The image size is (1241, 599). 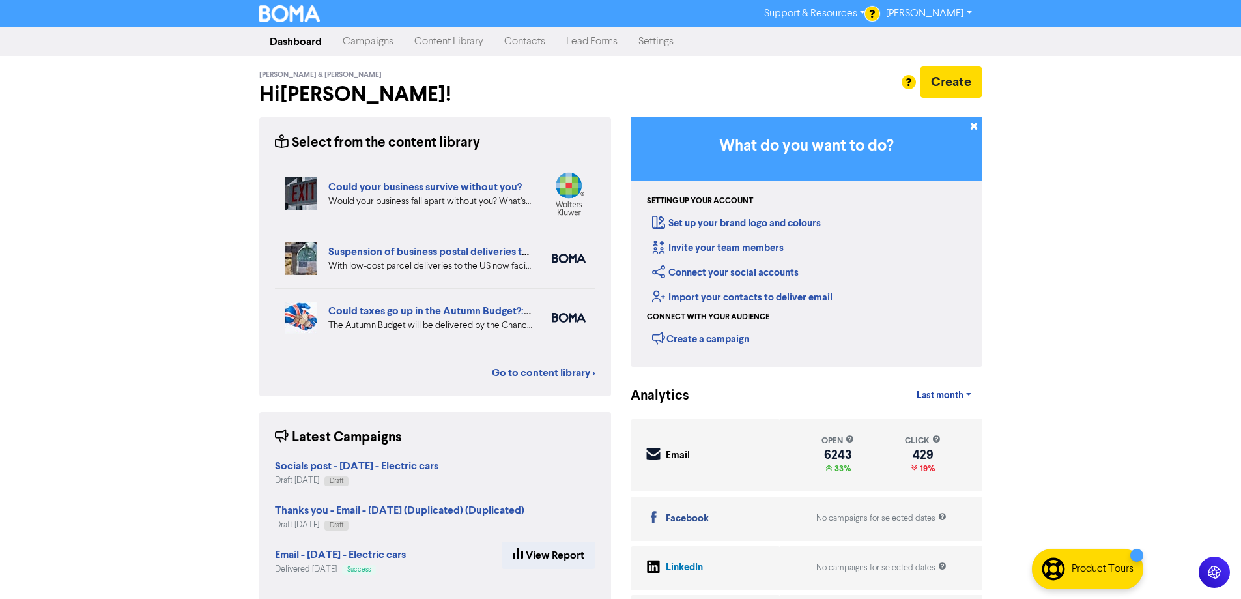 I want to click on div: 6243, so click(x=838, y=455).